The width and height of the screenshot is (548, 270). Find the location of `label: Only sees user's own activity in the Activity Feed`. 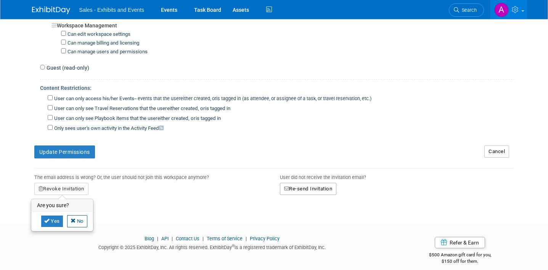

label: Only sees user's own activity in the Activity Feed is located at coordinates (108, 128).